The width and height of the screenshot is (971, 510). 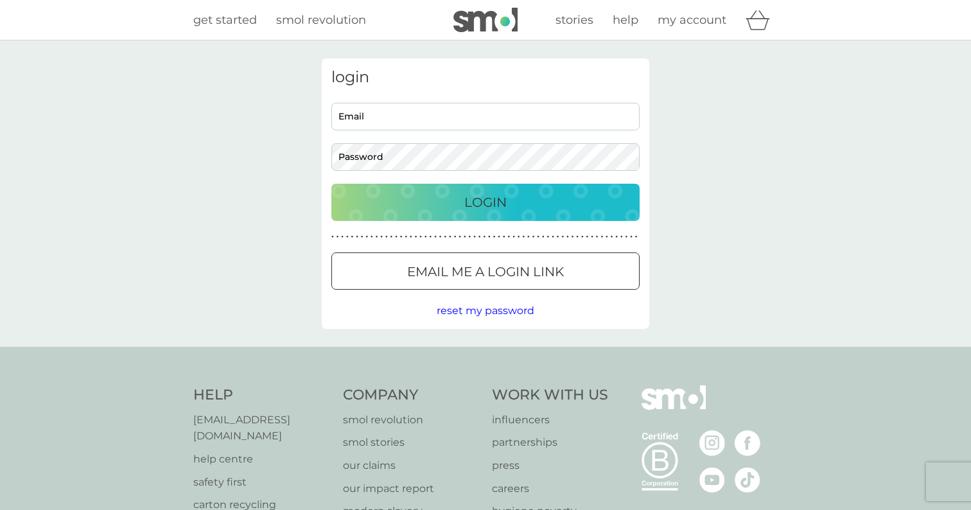 I want to click on span: smol revolution, so click(x=321, y=20).